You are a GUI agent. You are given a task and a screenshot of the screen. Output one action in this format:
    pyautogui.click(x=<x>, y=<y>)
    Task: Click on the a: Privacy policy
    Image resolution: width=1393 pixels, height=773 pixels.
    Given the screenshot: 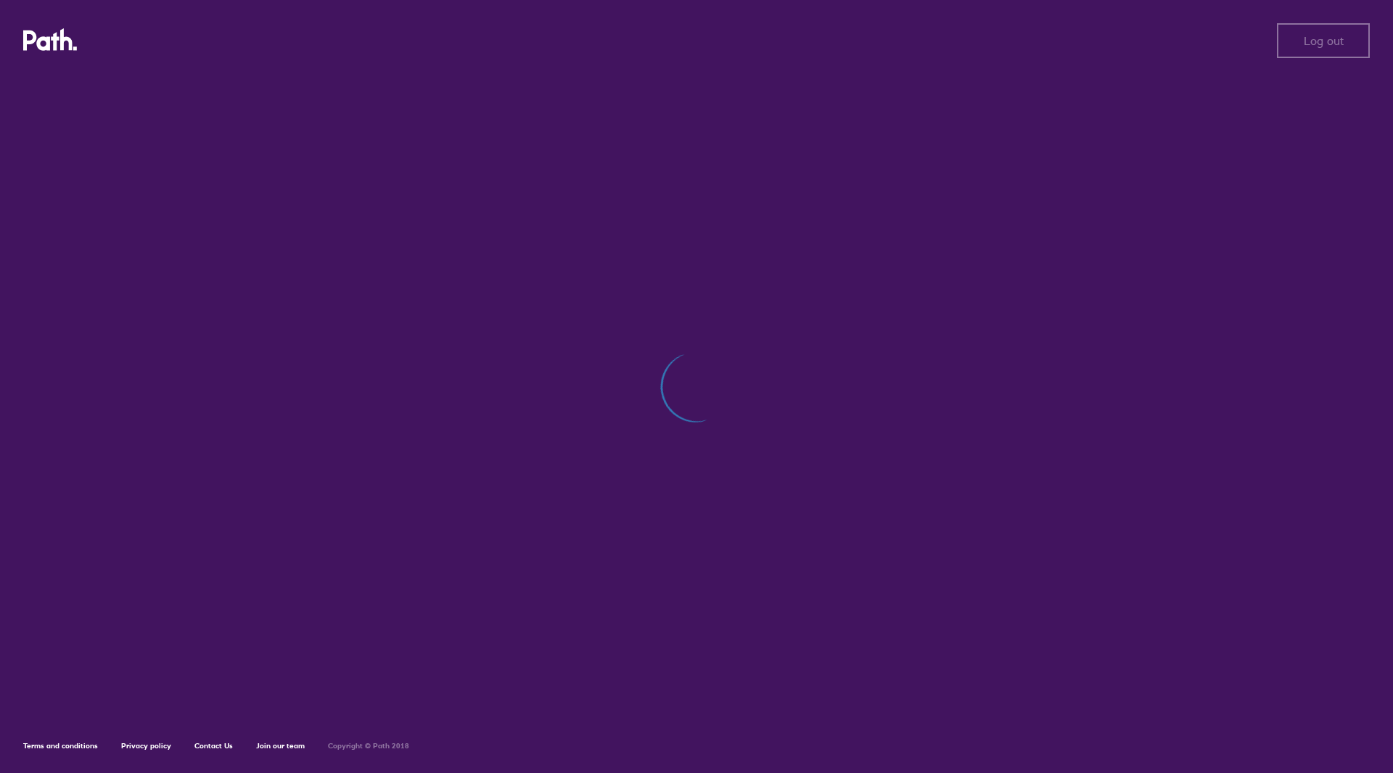 What is the action you would take?
    pyautogui.click(x=146, y=745)
    